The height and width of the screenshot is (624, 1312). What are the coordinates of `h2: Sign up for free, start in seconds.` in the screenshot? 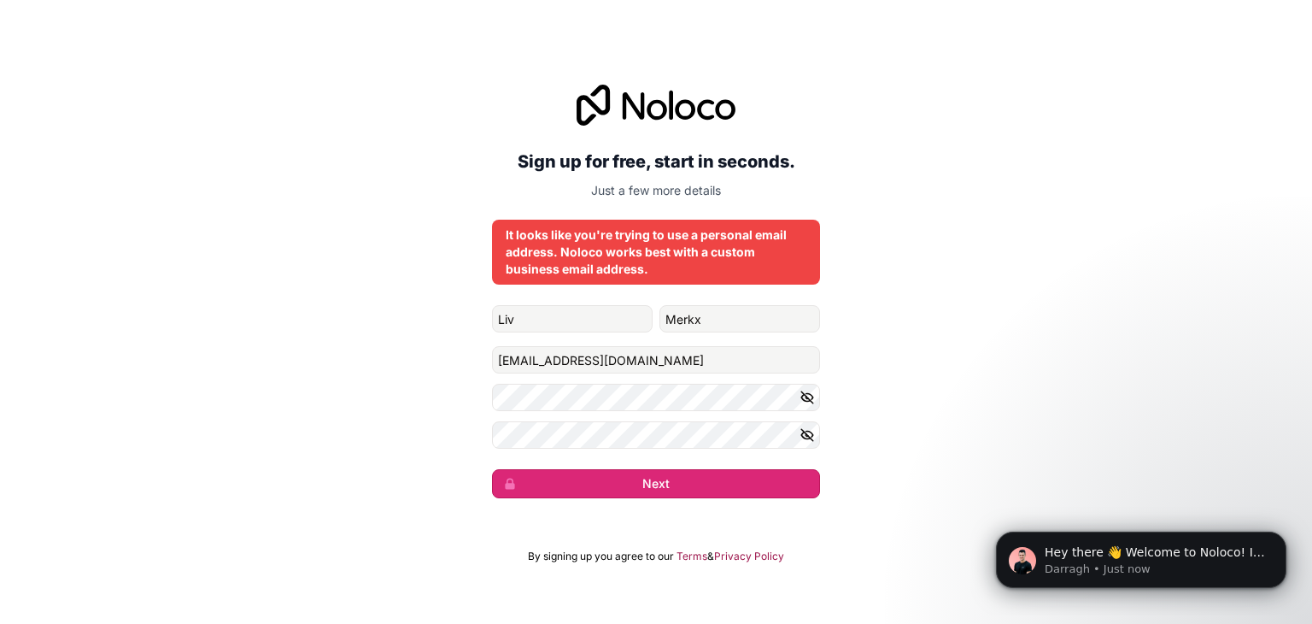 It's located at (656, 161).